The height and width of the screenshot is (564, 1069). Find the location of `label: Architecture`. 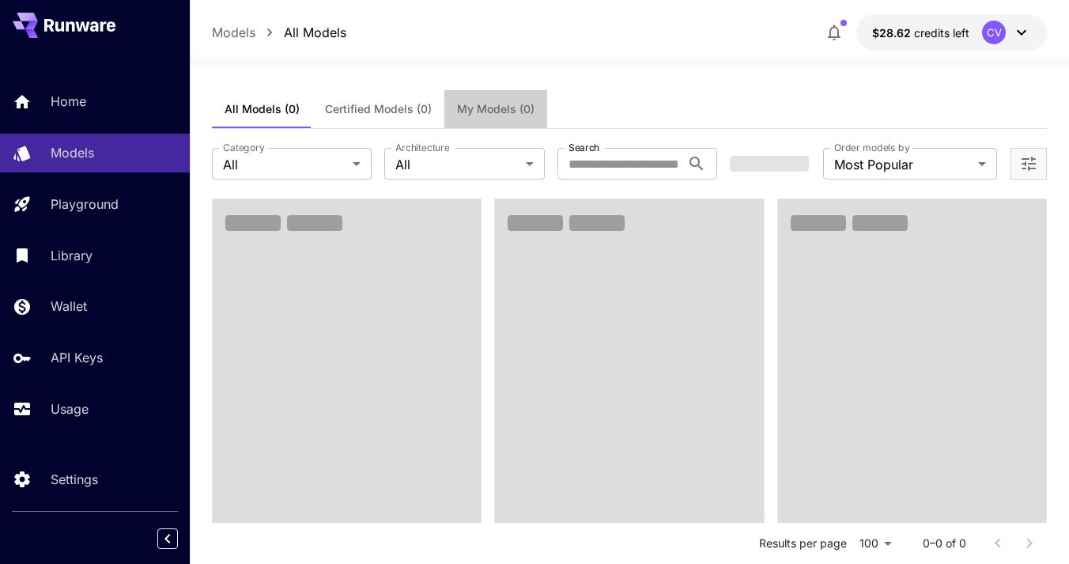

label: Architecture is located at coordinates (422, 147).